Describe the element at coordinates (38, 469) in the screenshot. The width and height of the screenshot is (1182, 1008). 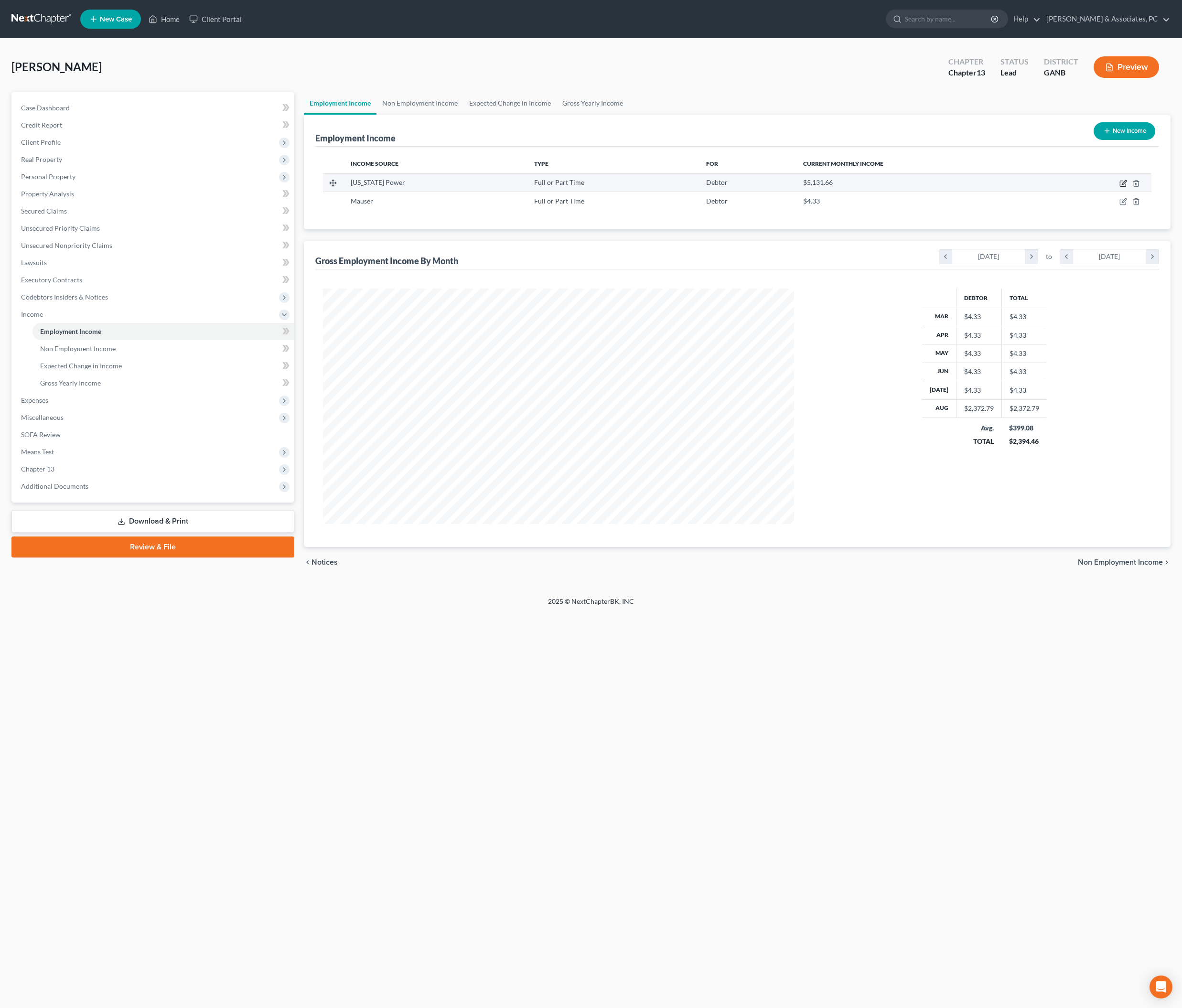
I see `span: Chapter 13` at that location.